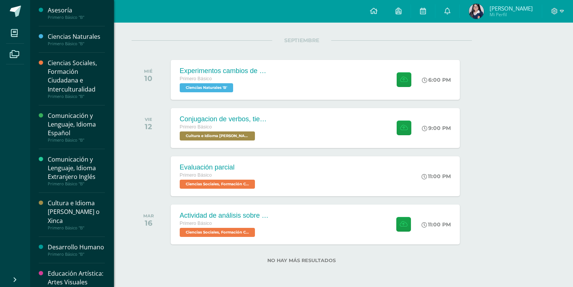  What do you see at coordinates (149, 119) in the screenshot?
I see `div: VIE` at bounding box center [149, 119].